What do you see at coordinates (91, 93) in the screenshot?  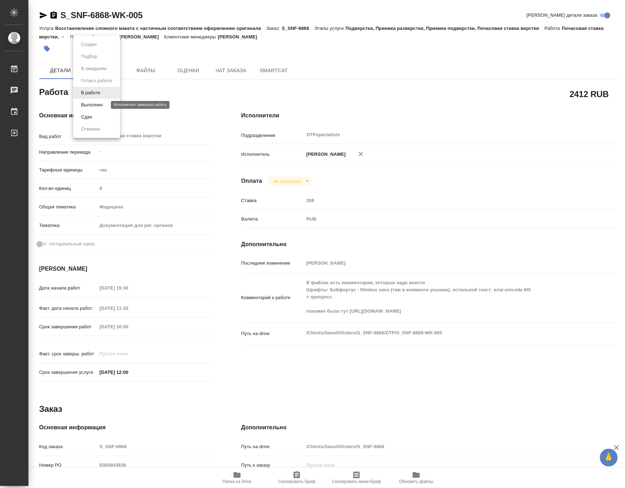 I see `button: В работе` at bounding box center [91, 93].